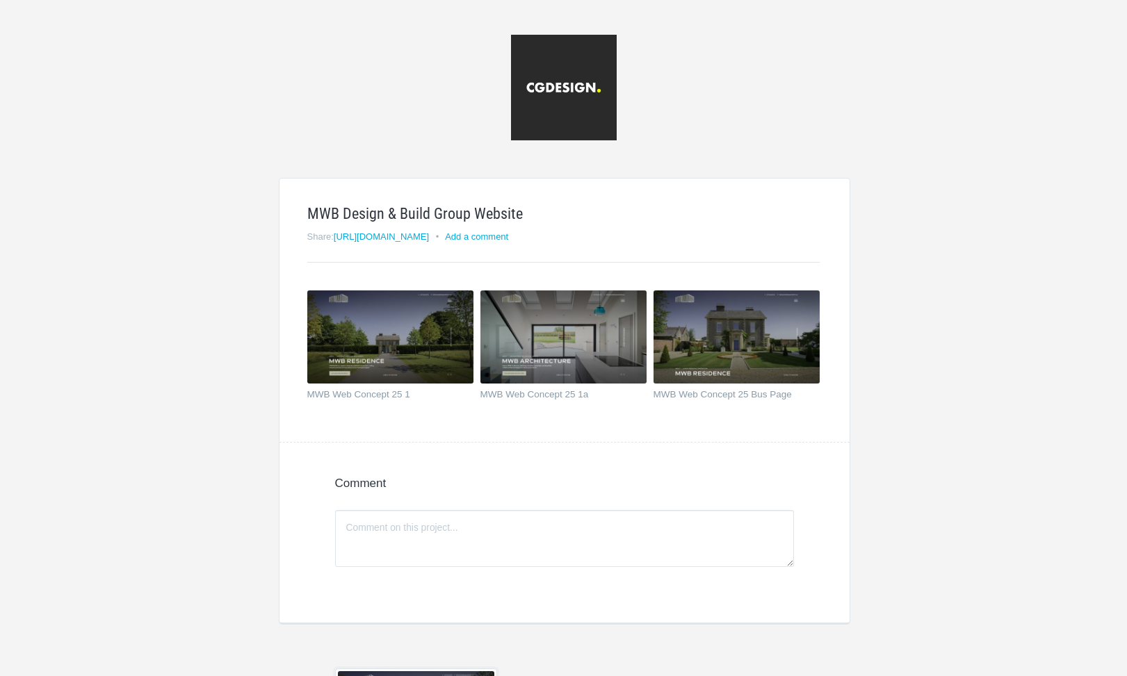  Describe the element at coordinates (390, 337) in the screenshot. I see `img: cgdesign_d3px4c_thumb.jpg` at that location.